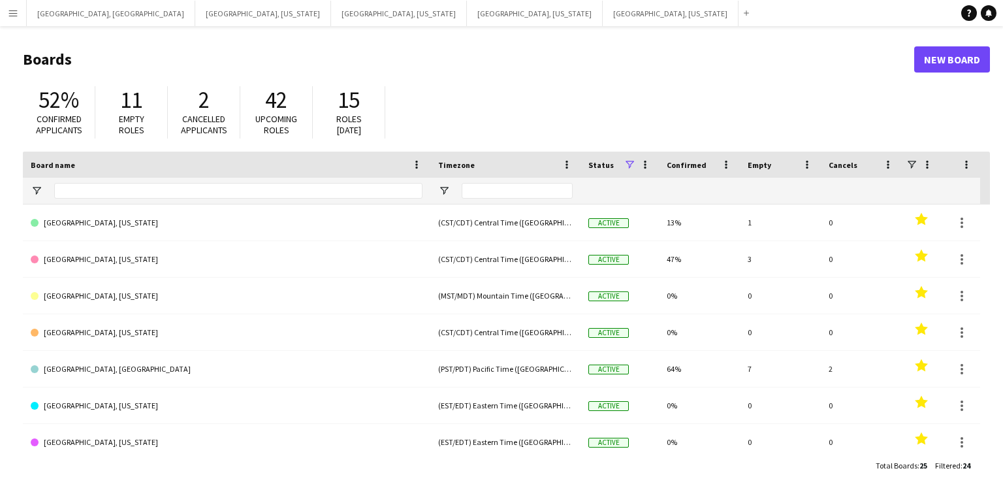  What do you see at coordinates (781, 368) in the screenshot?
I see `div: 7` at bounding box center [781, 368].